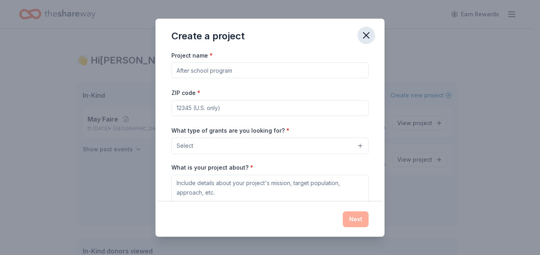  I want to click on button: Select, so click(270, 146).